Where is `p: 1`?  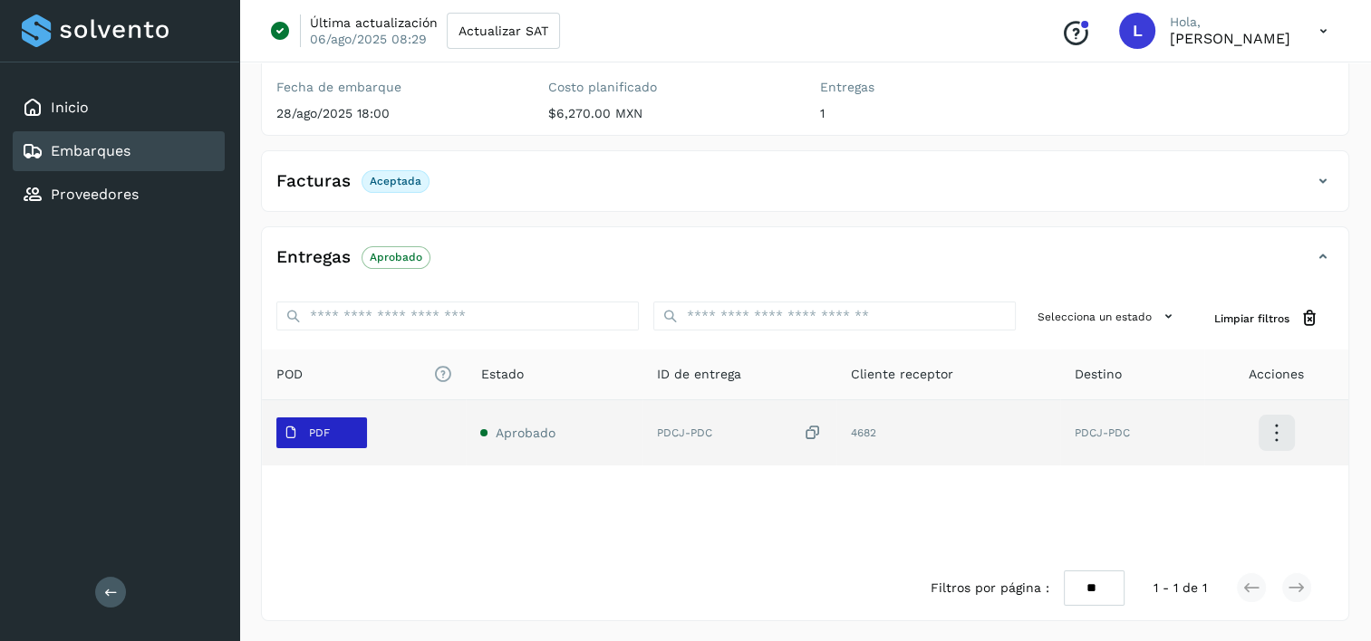
p: 1 is located at coordinates (941, 113).